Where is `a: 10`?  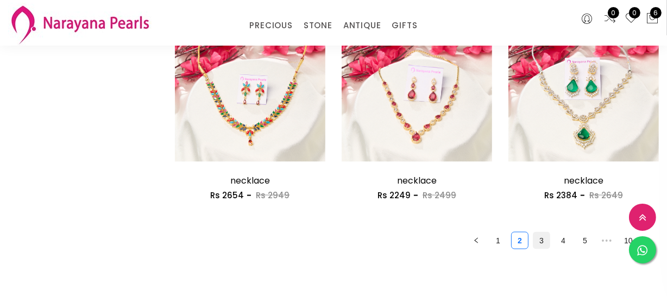
a: 10 is located at coordinates (628, 240).